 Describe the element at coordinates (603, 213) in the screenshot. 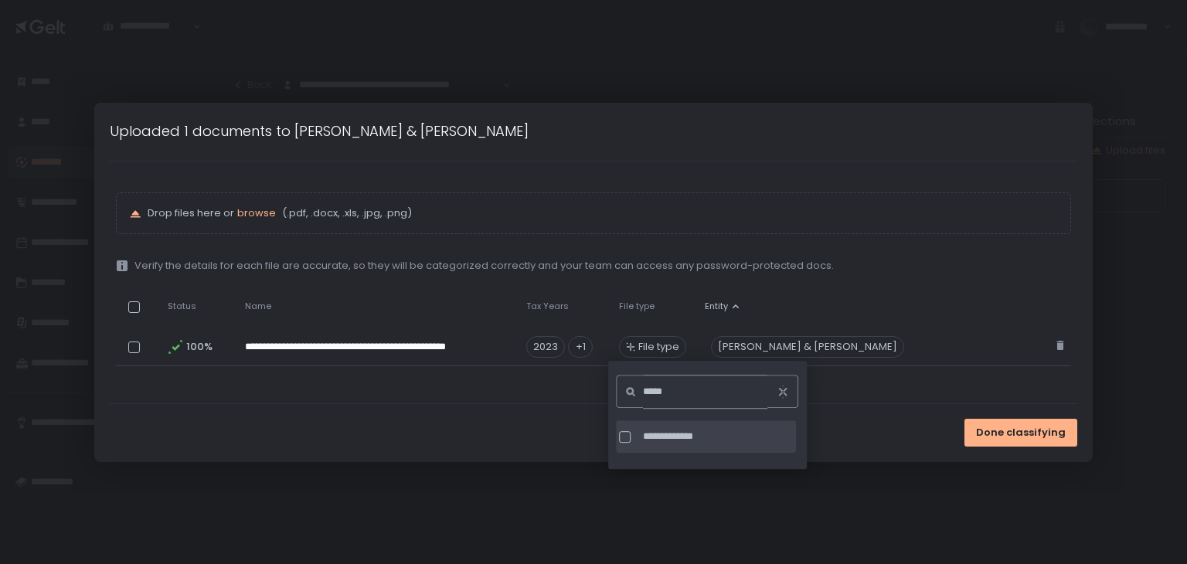

I see `p: Drop files here or` at that location.